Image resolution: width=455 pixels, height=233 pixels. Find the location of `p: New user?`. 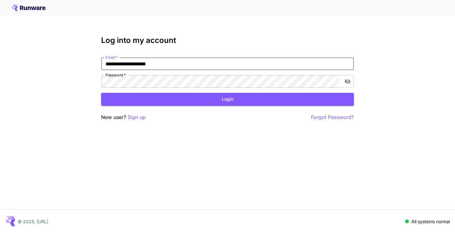

p: New user? is located at coordinates (123, 117).